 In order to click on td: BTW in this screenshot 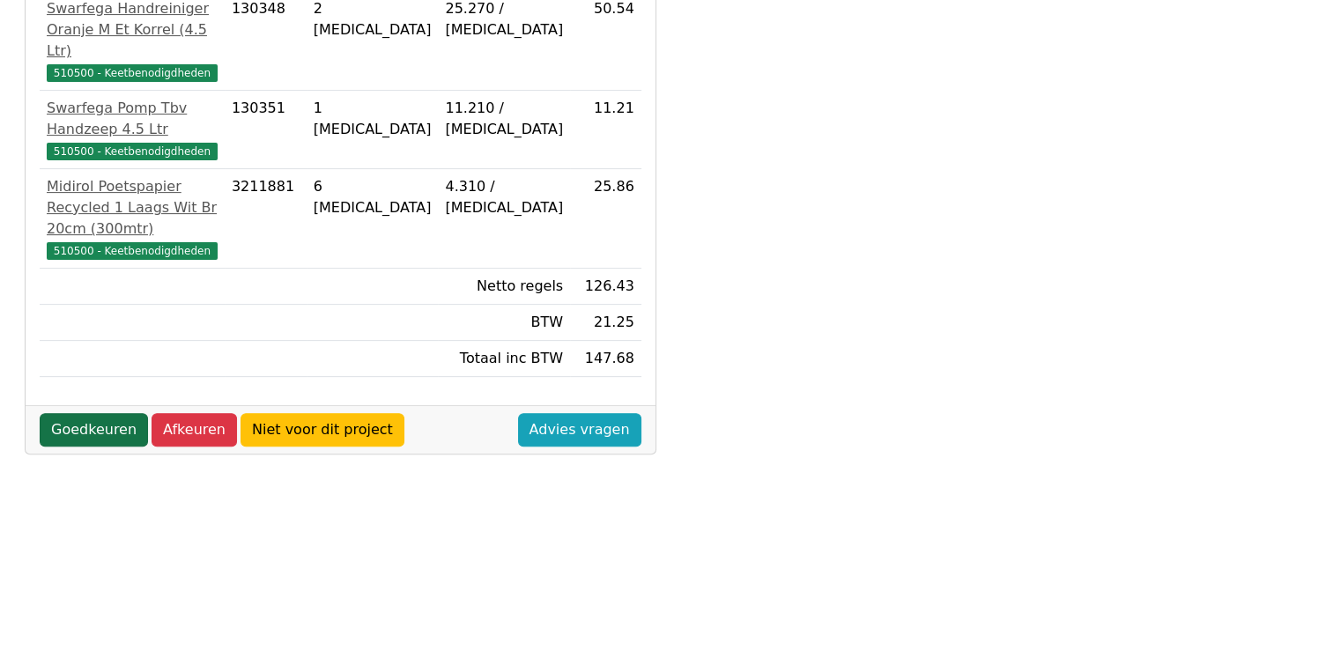, I will do `click(504, 322)`.